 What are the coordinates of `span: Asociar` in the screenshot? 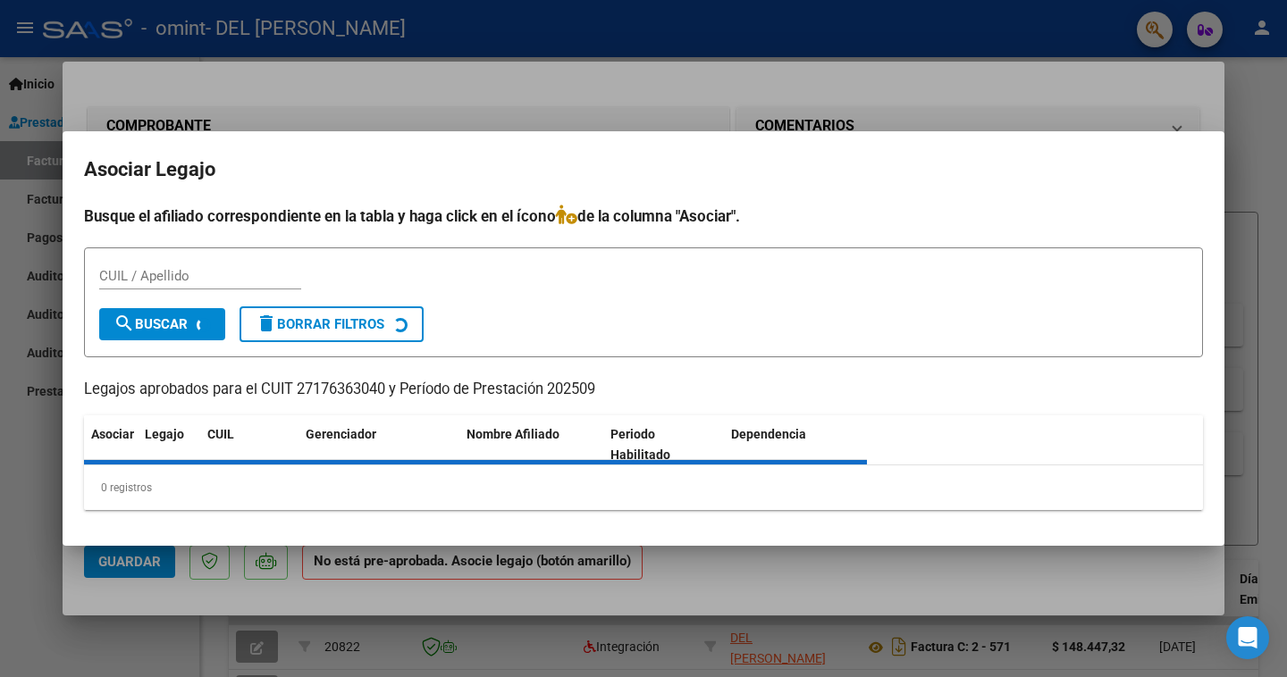 It's located at (113, 434).